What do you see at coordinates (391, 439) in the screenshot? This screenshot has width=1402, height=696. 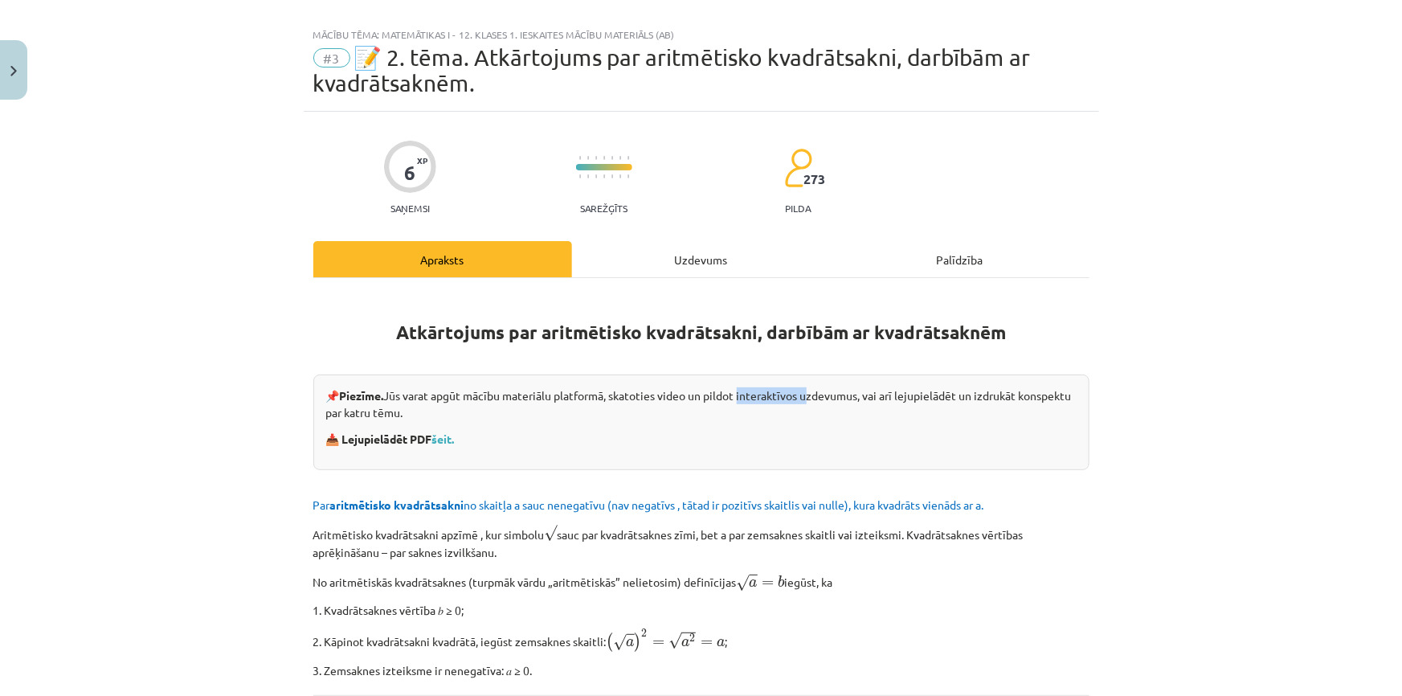 I see `strong: 📥 Lejupielādēt PDF` at bounding box center [391, 439].